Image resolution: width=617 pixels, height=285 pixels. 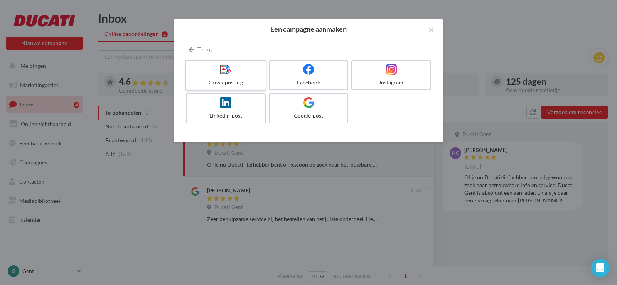 I want to click on h2: Een campagne aanmaken, so click(x=309, y=29).